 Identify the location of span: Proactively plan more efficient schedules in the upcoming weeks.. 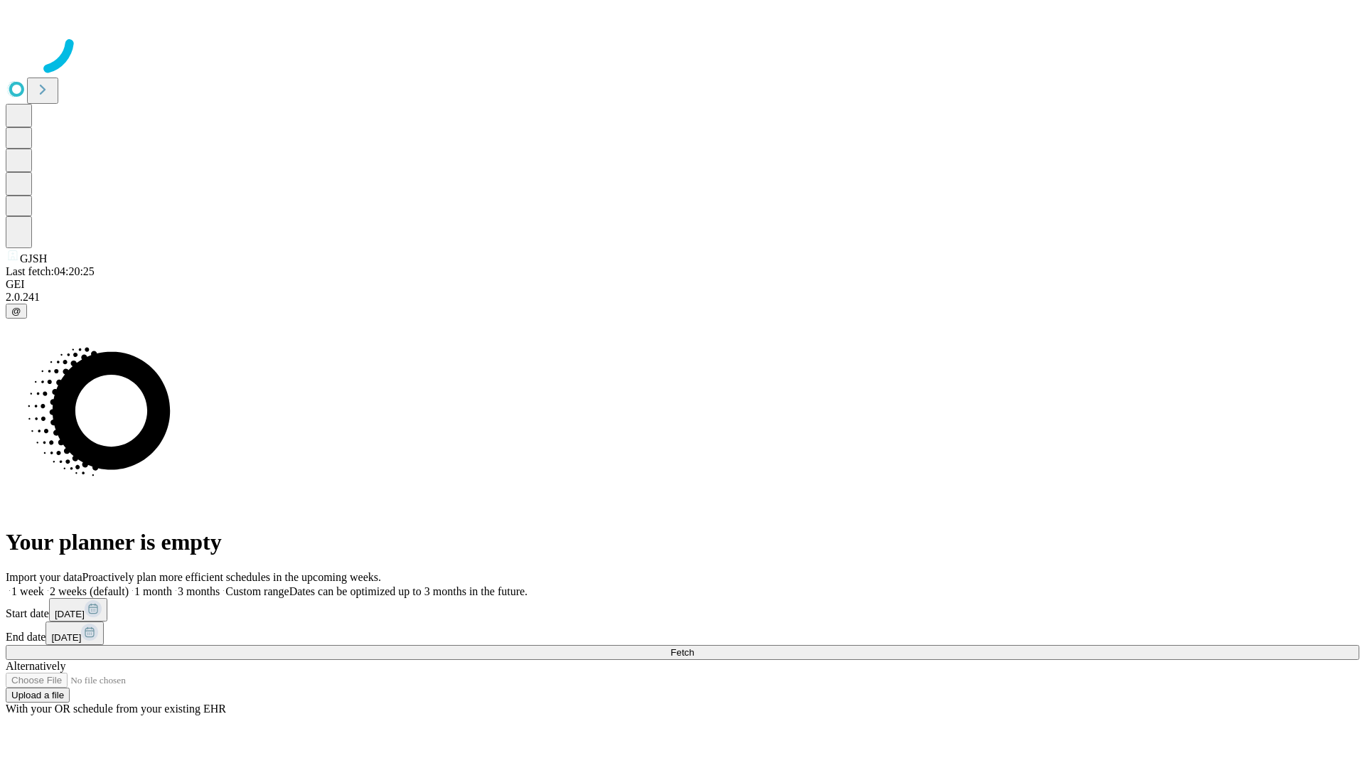
(232, 577).